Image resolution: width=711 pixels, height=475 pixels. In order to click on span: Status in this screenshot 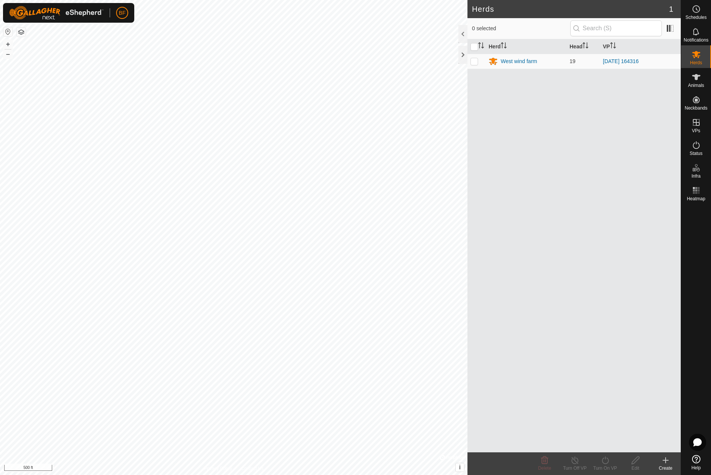, I will do `click(695, 153)`.